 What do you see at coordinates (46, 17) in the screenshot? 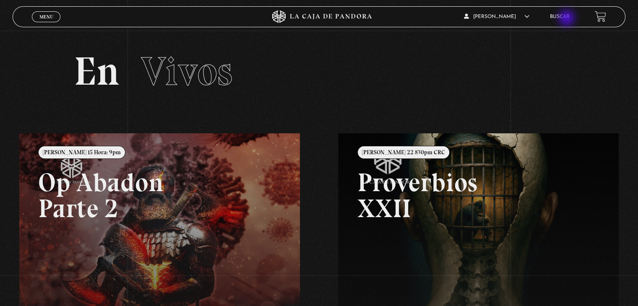
I see `span: Menu` at bounding box center [46, 17].